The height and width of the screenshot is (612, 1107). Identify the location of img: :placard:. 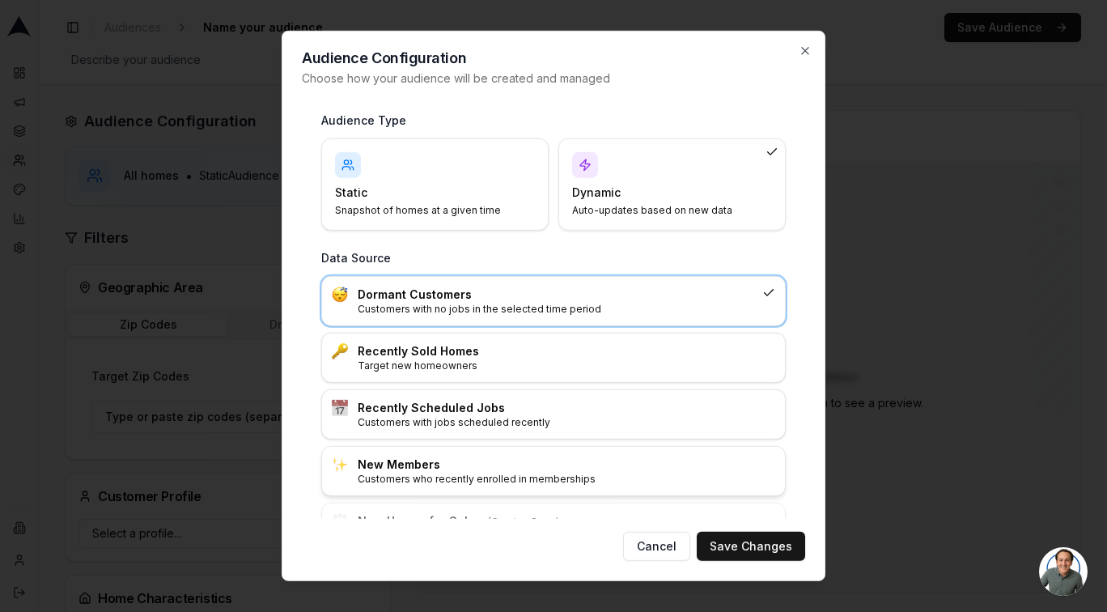
(340, 521).